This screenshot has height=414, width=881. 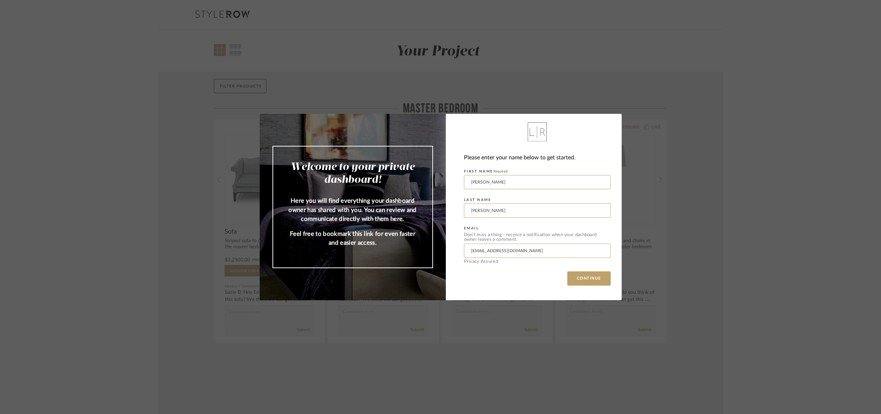 I want to click on label: EMAIL, so click(x=471, y=228).